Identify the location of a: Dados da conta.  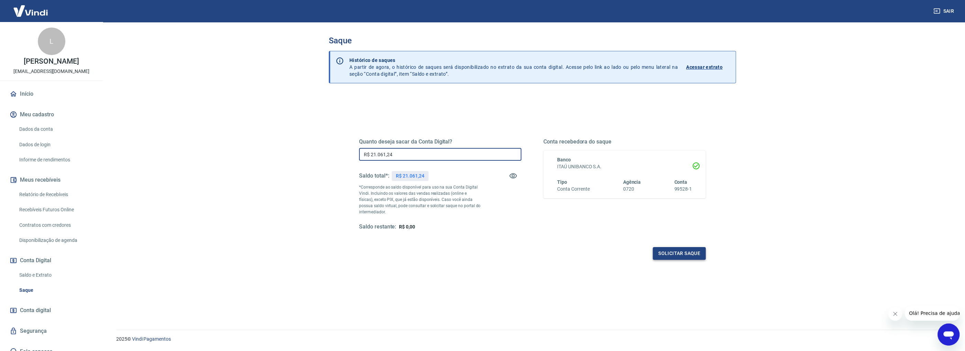
(55, 129).